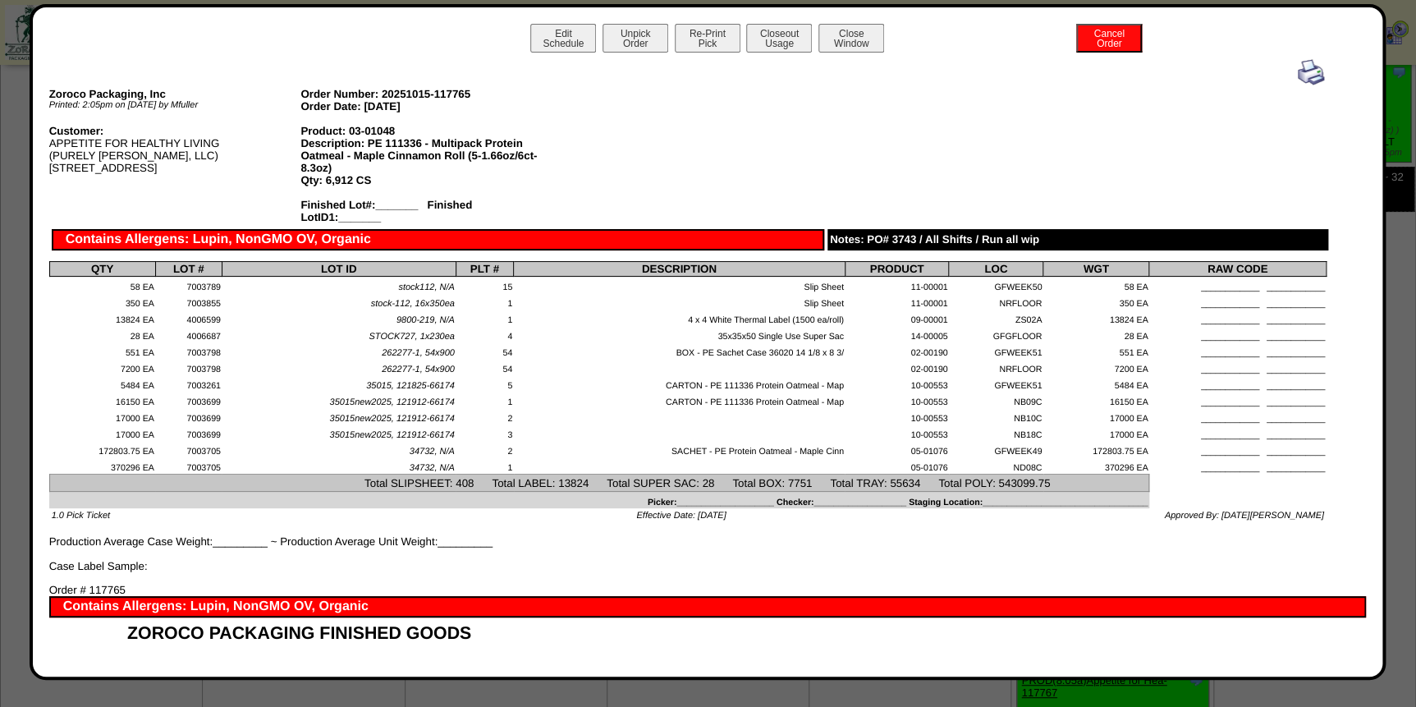 The height and width of the screenshot is (707, 1416). What do you see at coordinates (484, 269) in the screenshot?
I see `th: PLT #` at bounding box center [484, 269].